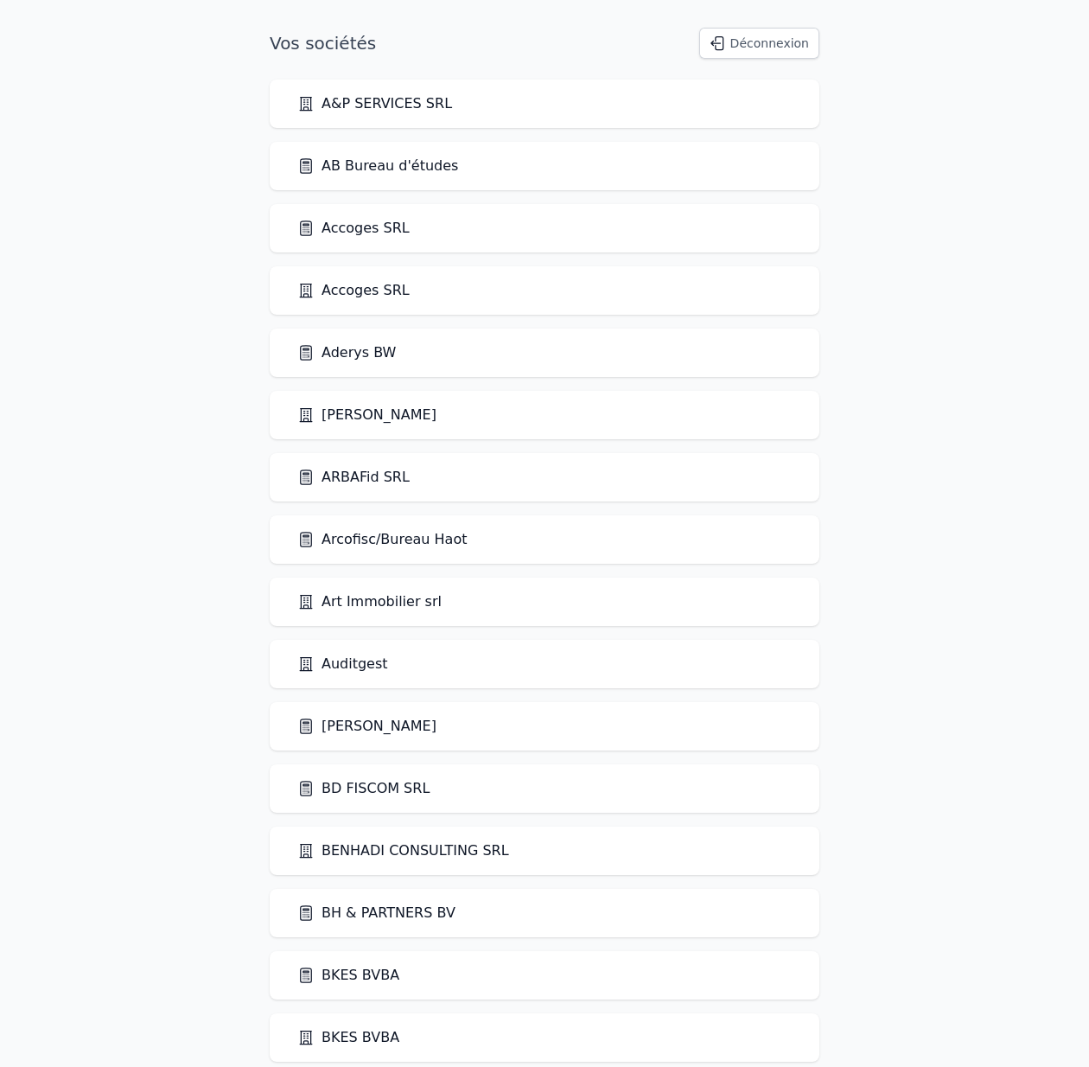 This screenshot has width=1089, height=1067. Describe the element at coordinates (378, 166) in the screenshot. I see `a: AB Bureau d'études` at that location.